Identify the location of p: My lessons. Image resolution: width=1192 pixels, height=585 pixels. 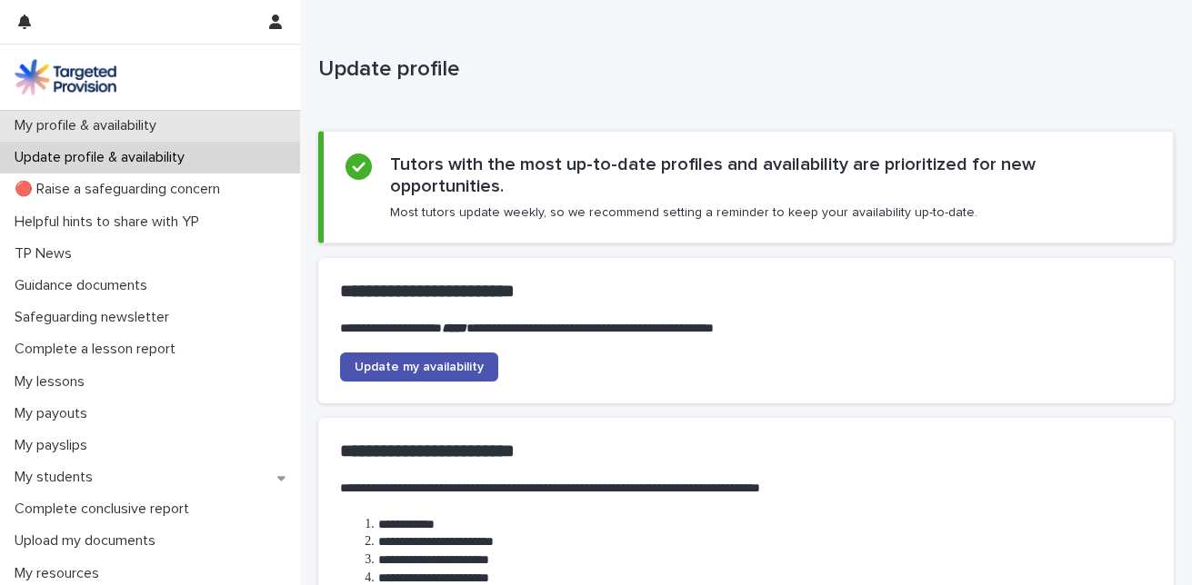
(53, 382).